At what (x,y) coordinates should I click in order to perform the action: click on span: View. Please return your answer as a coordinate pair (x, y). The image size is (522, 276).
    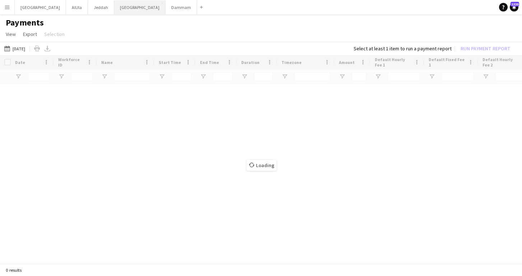
    Looking at the image, I should click on (11, 34).